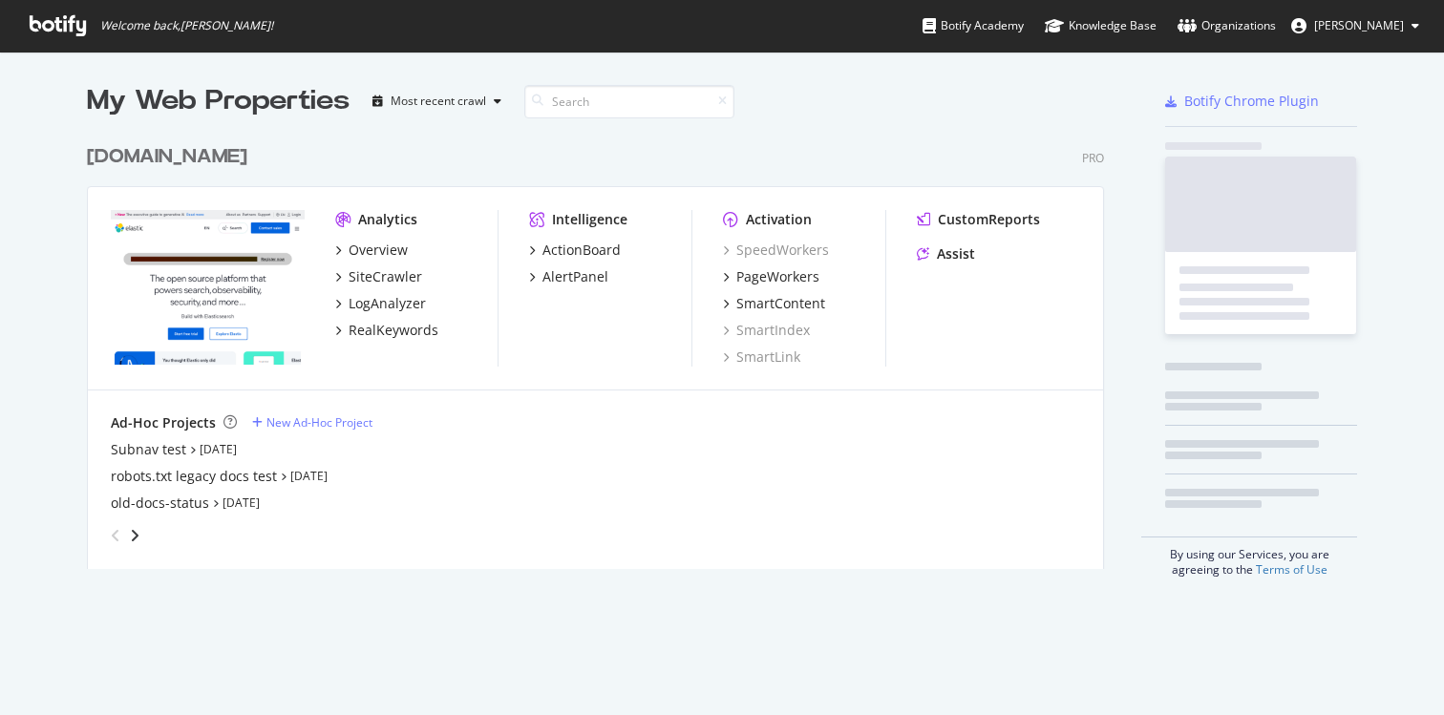 This screenshot has width=1444, height=715. I want to click on img: elastic.co, so click(207, 287).